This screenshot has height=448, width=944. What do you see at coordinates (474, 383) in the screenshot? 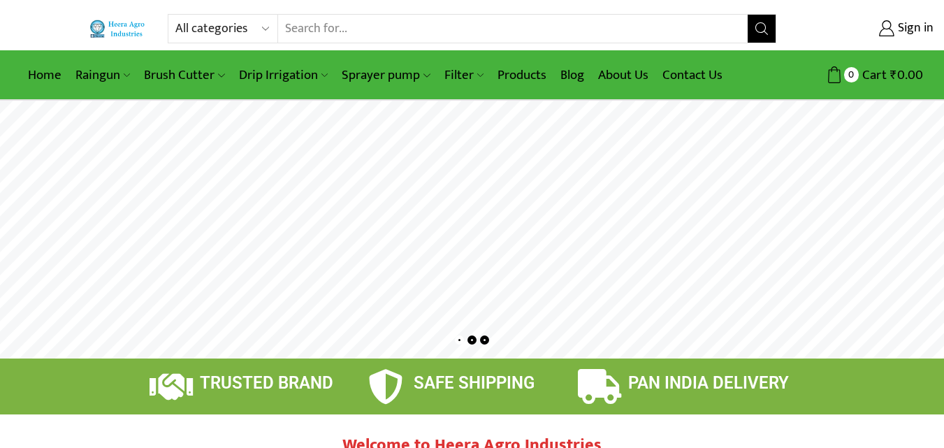
I see `span: SAFE SHIPPING` at bounding box center [474, 383].